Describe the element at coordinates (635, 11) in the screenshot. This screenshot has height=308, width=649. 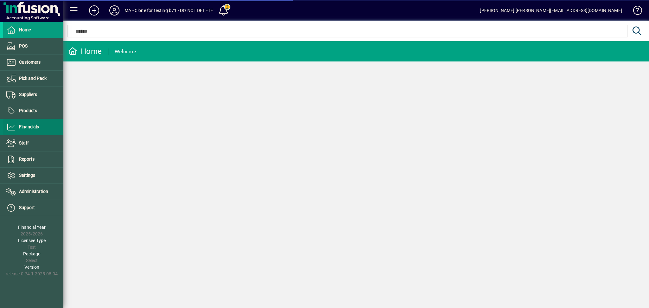
I see `a: Knowledge Base` at that location.